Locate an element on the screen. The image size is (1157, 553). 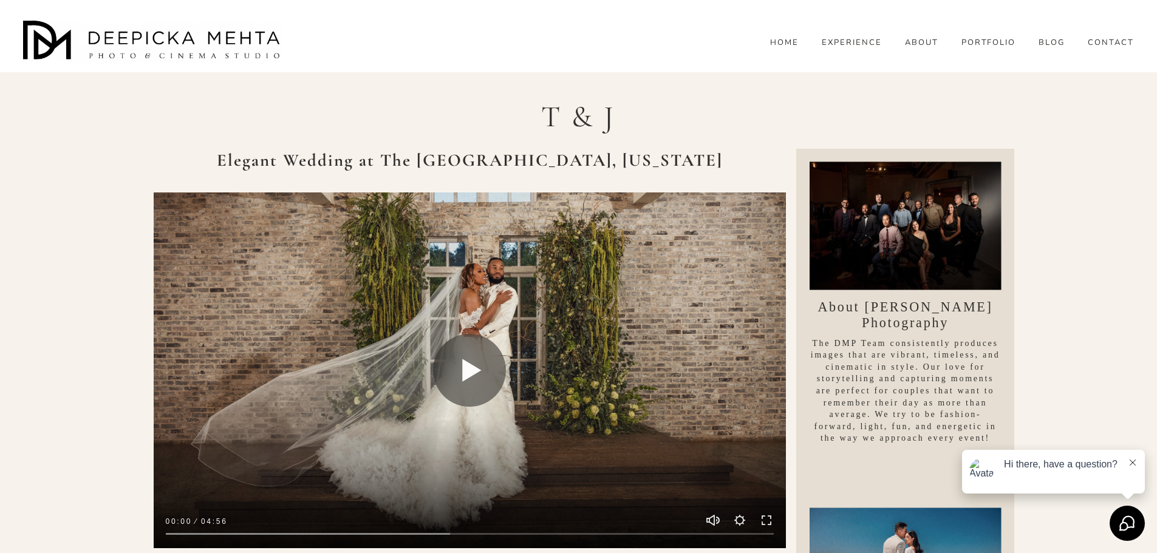
a: CONTACT is located at coordinates (1111, 43).